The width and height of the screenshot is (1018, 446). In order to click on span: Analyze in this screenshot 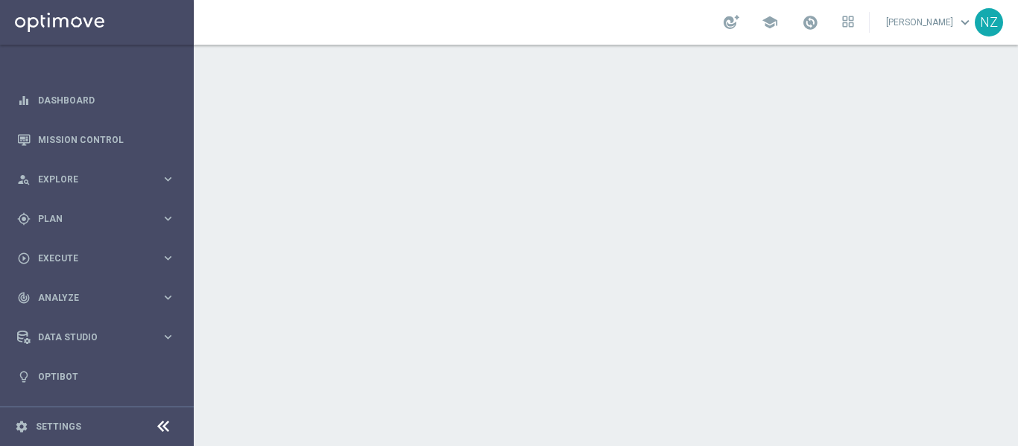, I will do `click(99, 298)`.